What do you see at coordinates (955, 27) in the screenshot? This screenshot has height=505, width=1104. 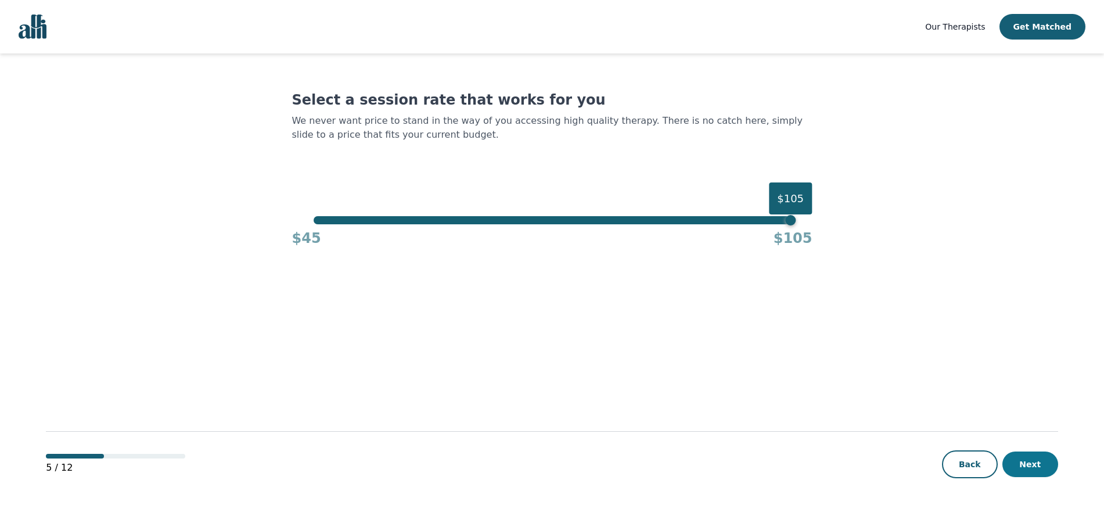 I see `a: Our Therapists` at bounding box center [955, 27].